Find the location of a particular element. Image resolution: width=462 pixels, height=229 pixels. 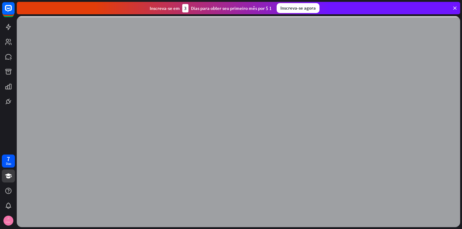

font: Inscreva-se em is located at coordinates (164, 8).